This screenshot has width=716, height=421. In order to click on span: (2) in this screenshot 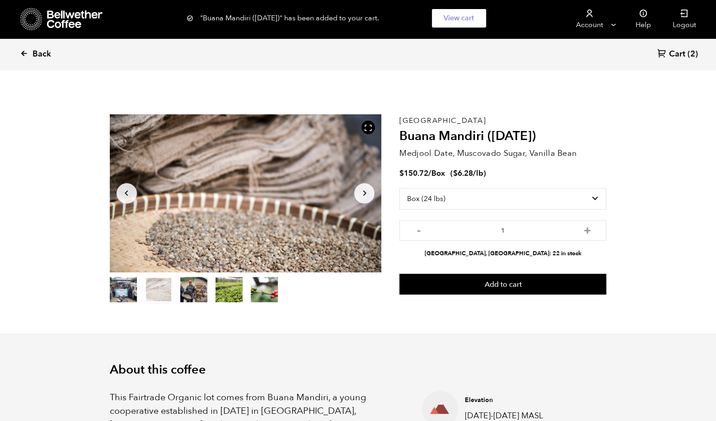, I will do `click(692, 54)`.